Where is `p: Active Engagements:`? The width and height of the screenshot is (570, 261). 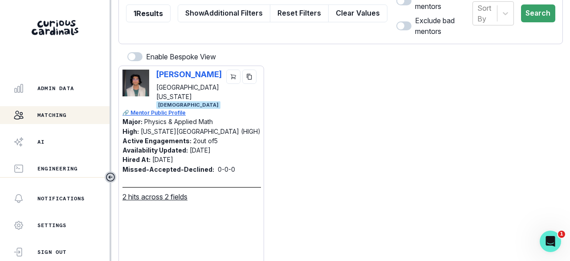
p: Active Engagements: is located at coordinates (157, 140).